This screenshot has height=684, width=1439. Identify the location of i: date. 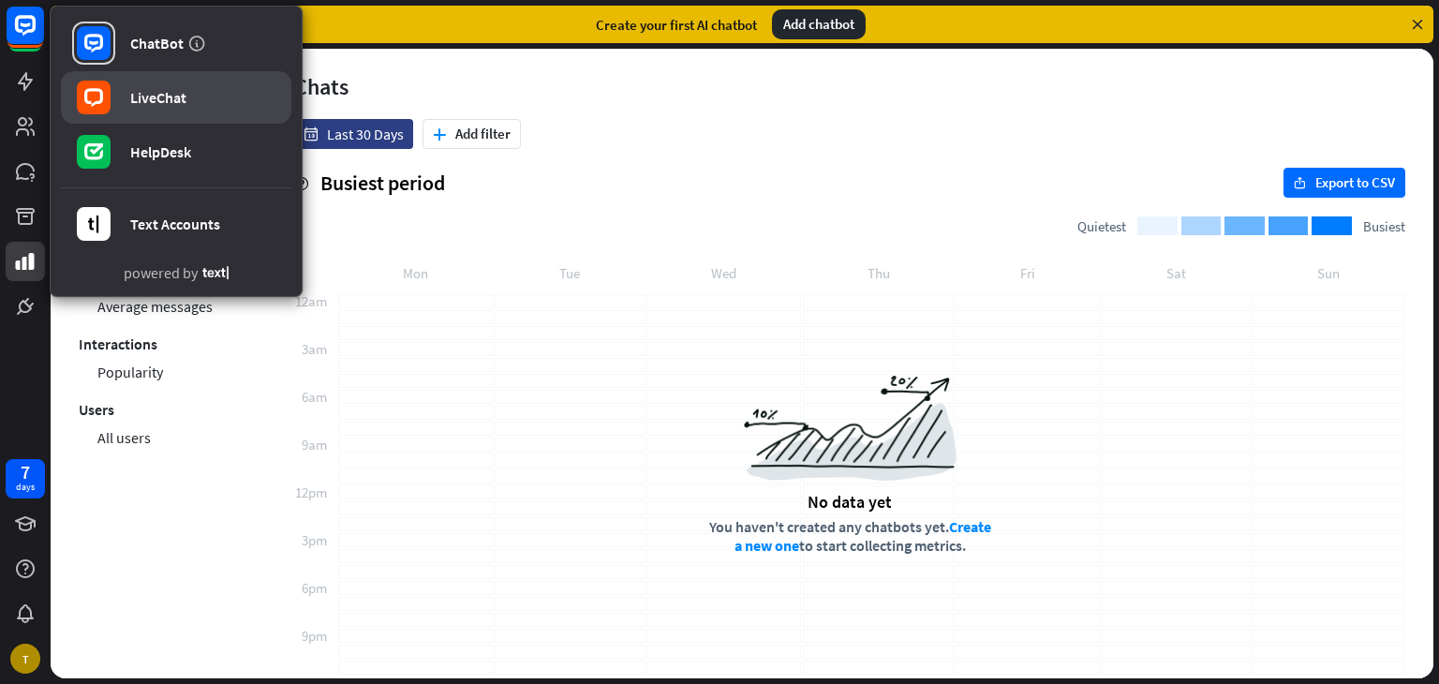
(310, 134).